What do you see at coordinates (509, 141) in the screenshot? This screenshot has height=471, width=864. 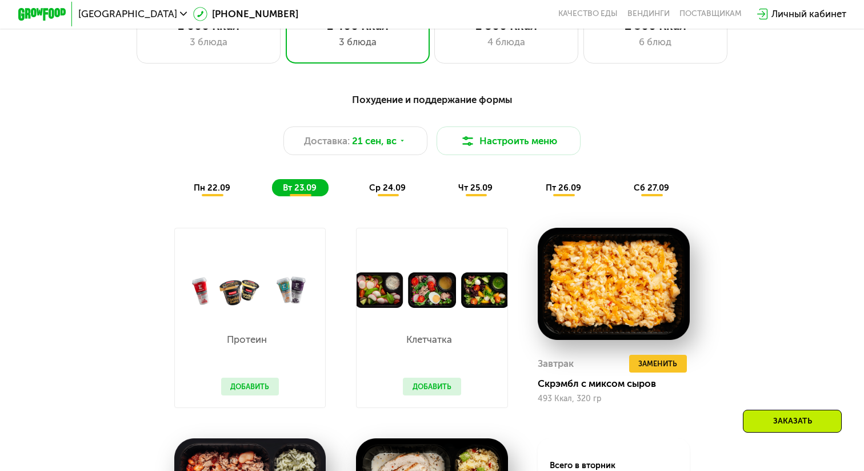 I see `button: Настроить меню` at bounding box center [509, 141].